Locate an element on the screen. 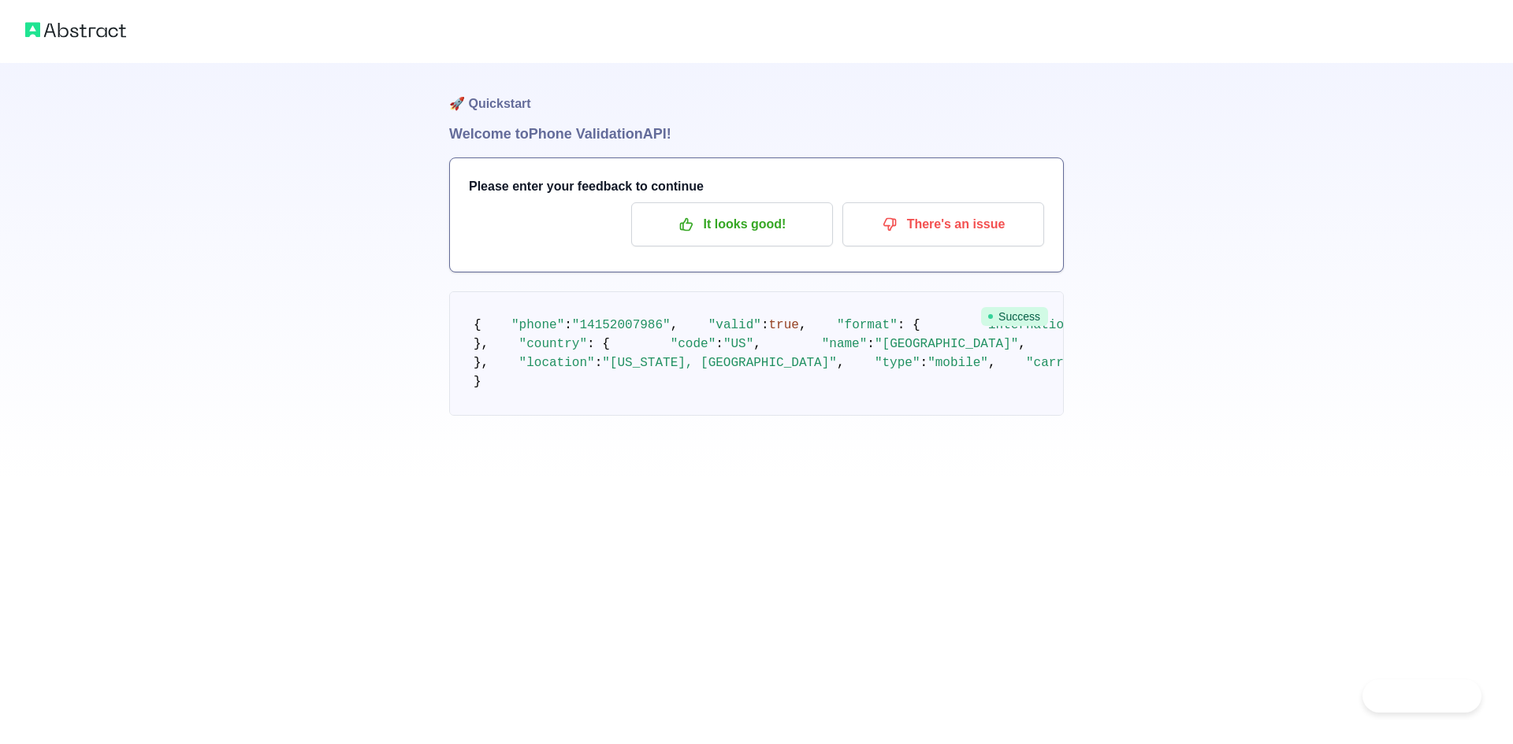  span: "name" is located at coordinates (845, 344).